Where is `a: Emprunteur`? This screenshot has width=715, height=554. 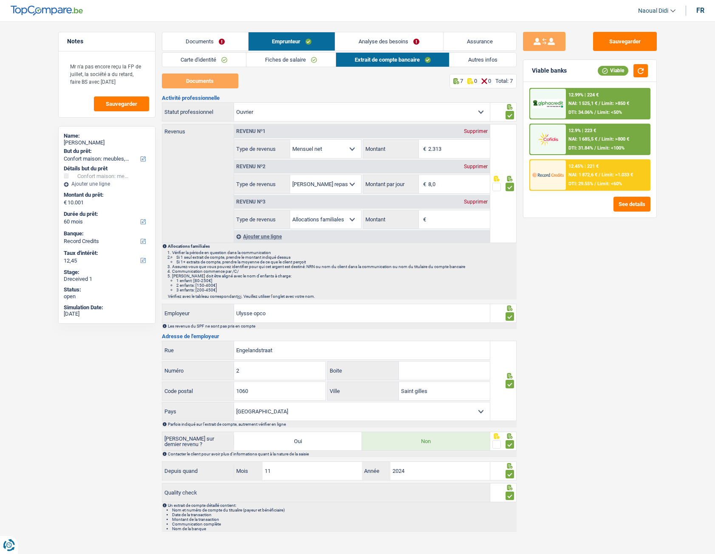
a: Emprunteur is located at coordinates (291, 41).